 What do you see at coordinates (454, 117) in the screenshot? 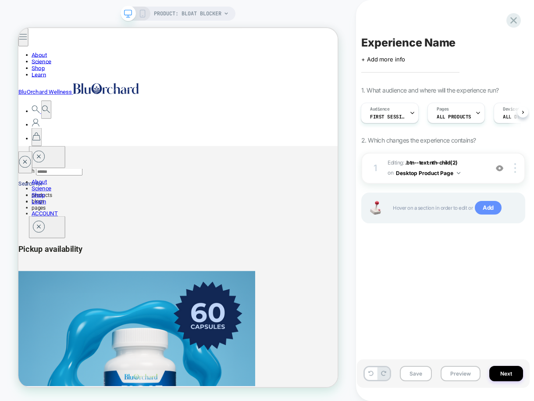
I see `span: ALL PRODUCTS` at bounding box center [454, 117].